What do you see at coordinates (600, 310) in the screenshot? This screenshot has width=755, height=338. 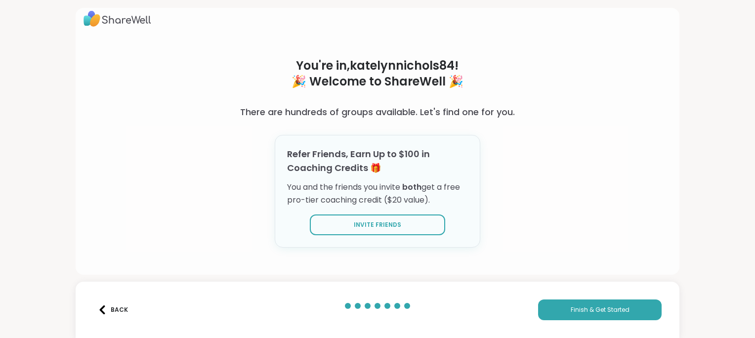 I see `span: Finish & Get Started` at bounding box center [600, 310].